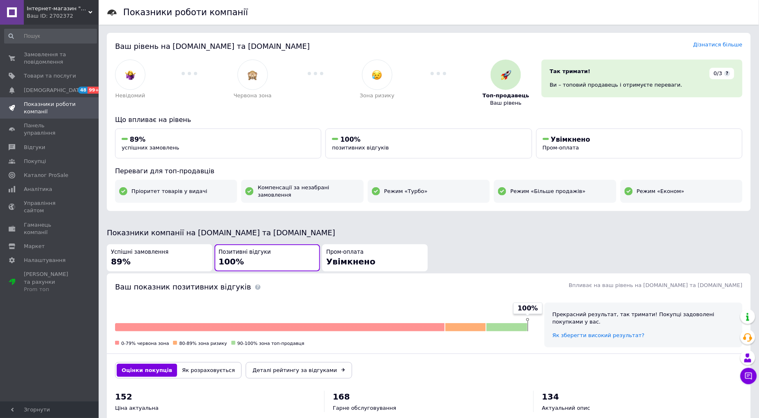 This screenshot has height=418, width=759. I want to click on span: 48, so click(83, 90).